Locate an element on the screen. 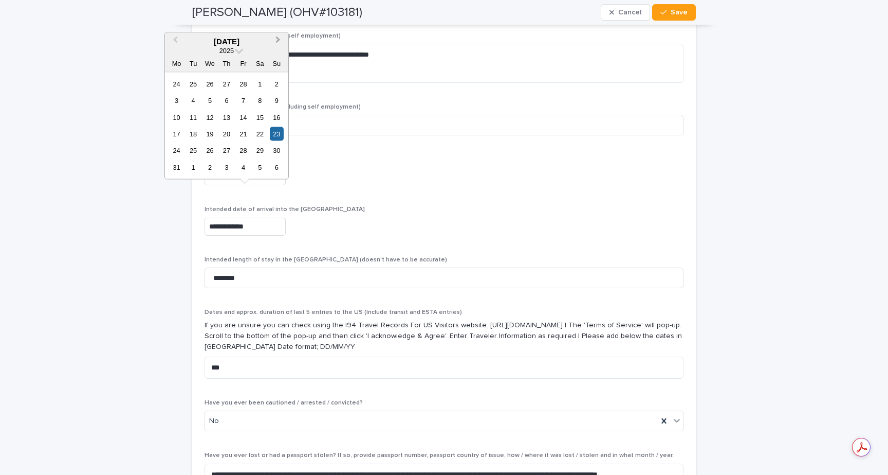 The width and height of the screenshot is (888, 475). div: Choose Tuesday, 25 March 2025 is located at coordinates (193, 150).